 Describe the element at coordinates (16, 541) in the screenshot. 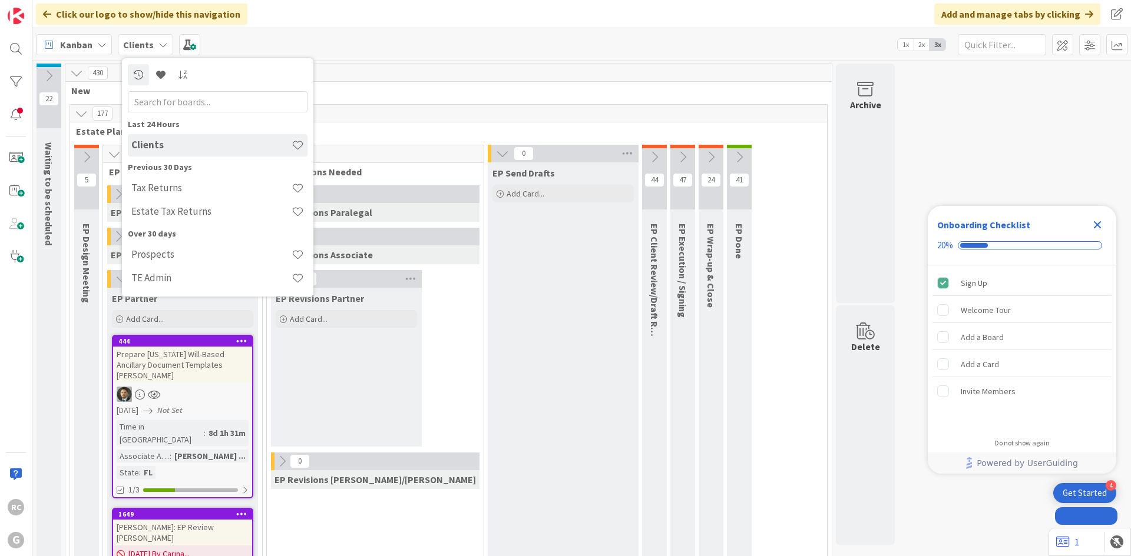

I see `div: G` at that location.